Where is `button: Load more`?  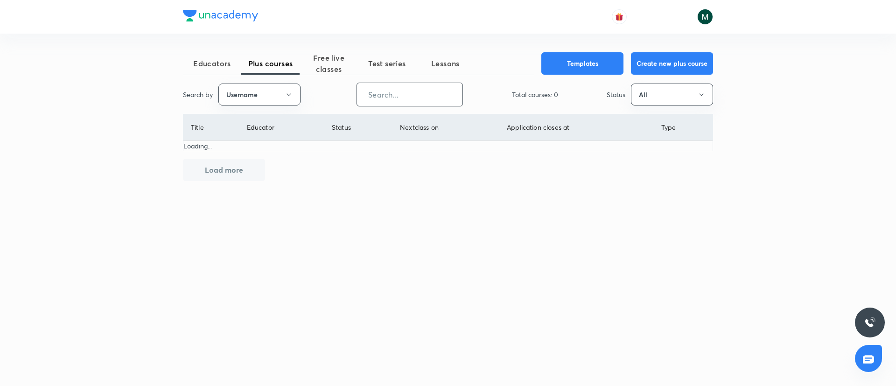
button: Load more is located at coordinates (224, 170).